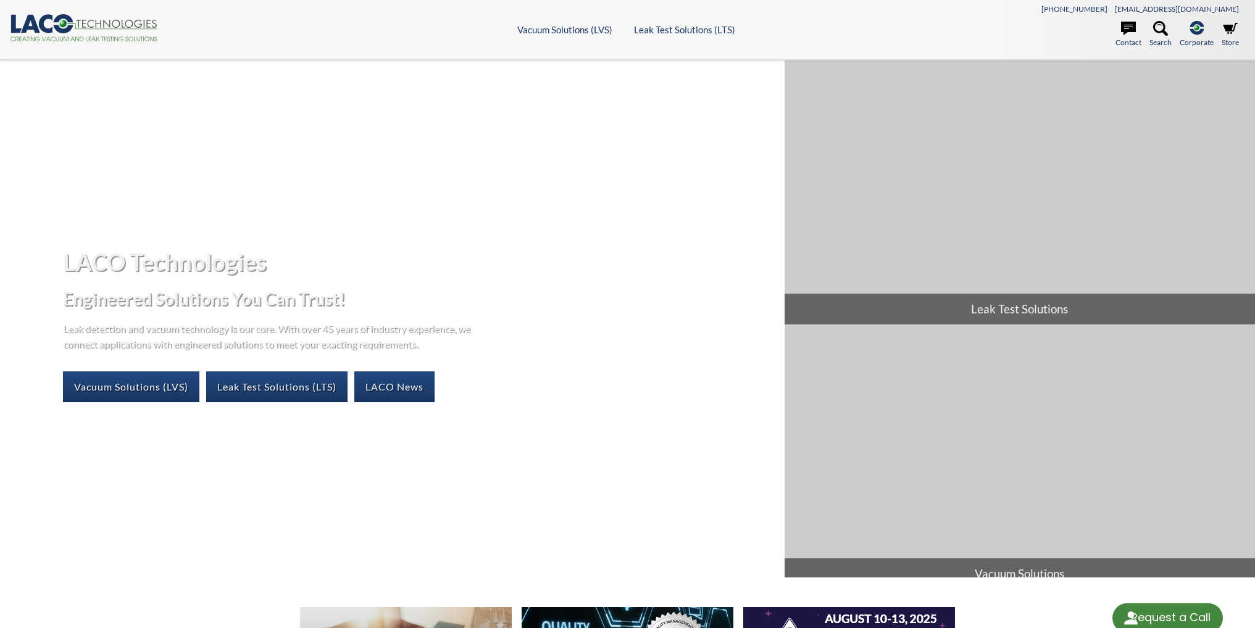 This screenshot has height=628, width=1255. What do you see at coordinates (1020, 193) in the screenshot?
I see `a: Leak Test Solutions` at bounding box center [1020, 193].